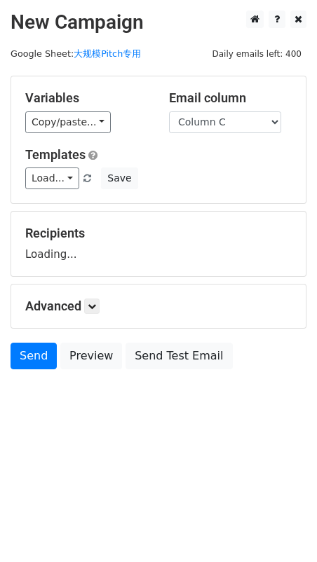  What do you see at coordinates (34, 356) in the screenshot?
I see `a: Send` at bounding box center [34, 356].